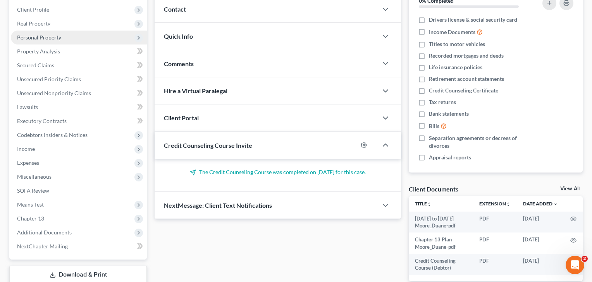 This screenshot has width=592, height=282. Describe the element at coordinates (442, 102) in the screenshot. I see `span: Tax returns` at that location.